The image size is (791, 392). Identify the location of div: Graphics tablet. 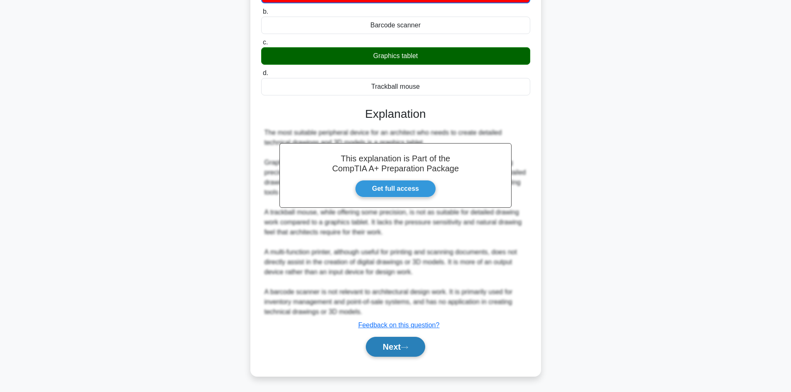
(396, 56).